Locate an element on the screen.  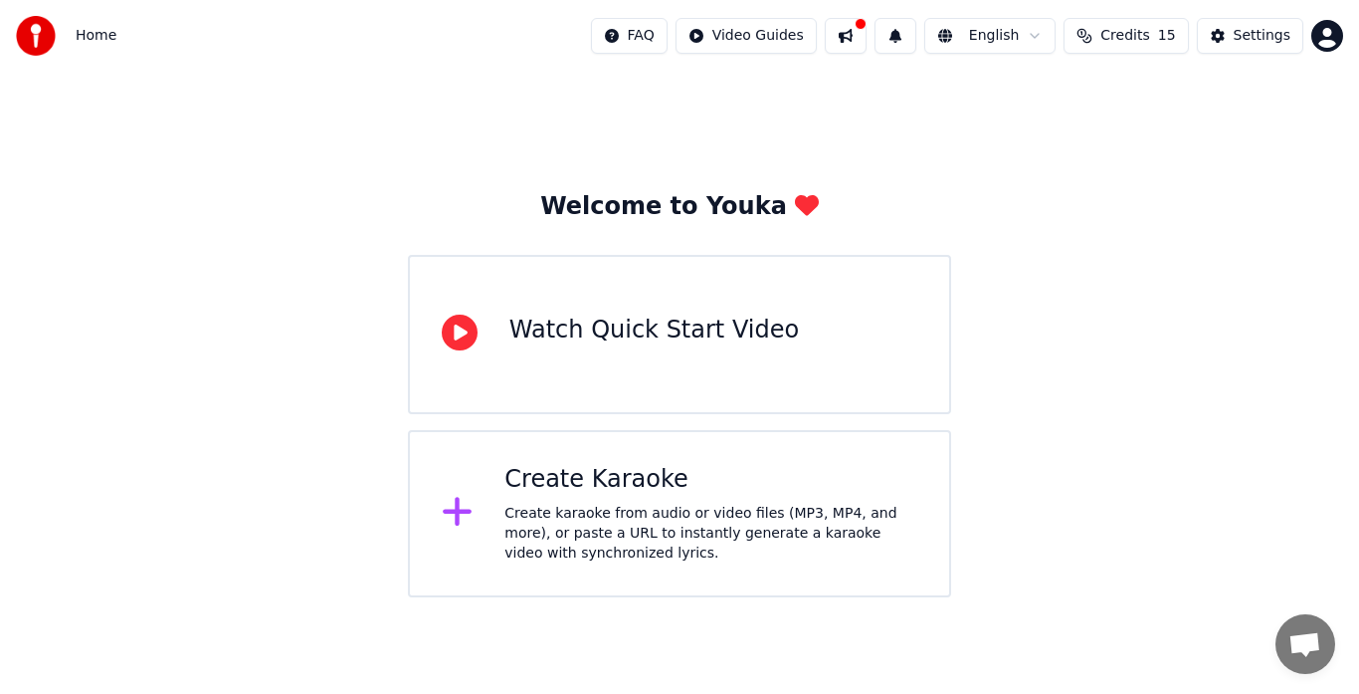
span: Credits is located at coordinates (1124, 36).